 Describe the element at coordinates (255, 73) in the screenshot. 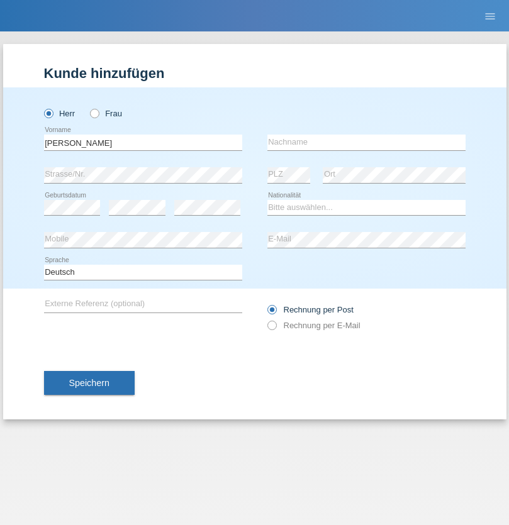

I see `h1: Kunde hinzufügen` at that location.